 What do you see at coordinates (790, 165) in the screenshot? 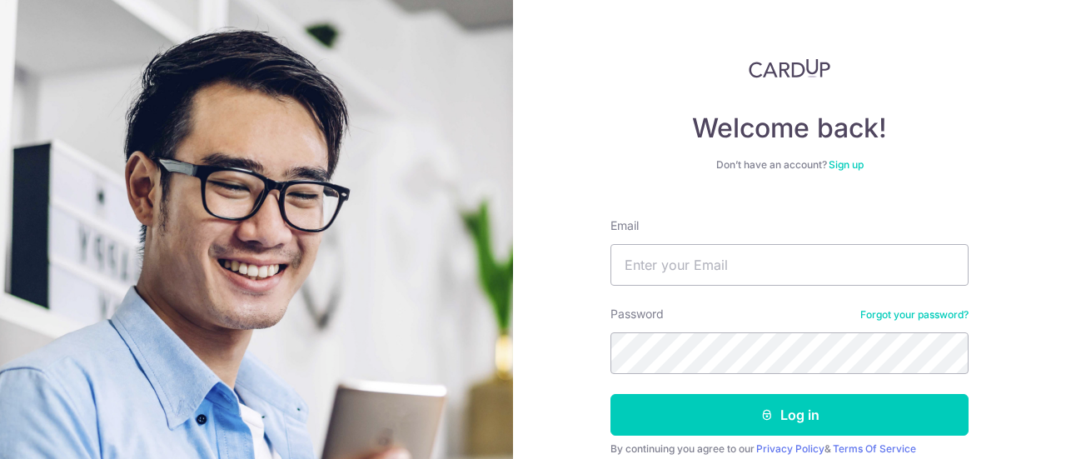
I see `div: Don’t have an account?` at bounding box center [790, 165].